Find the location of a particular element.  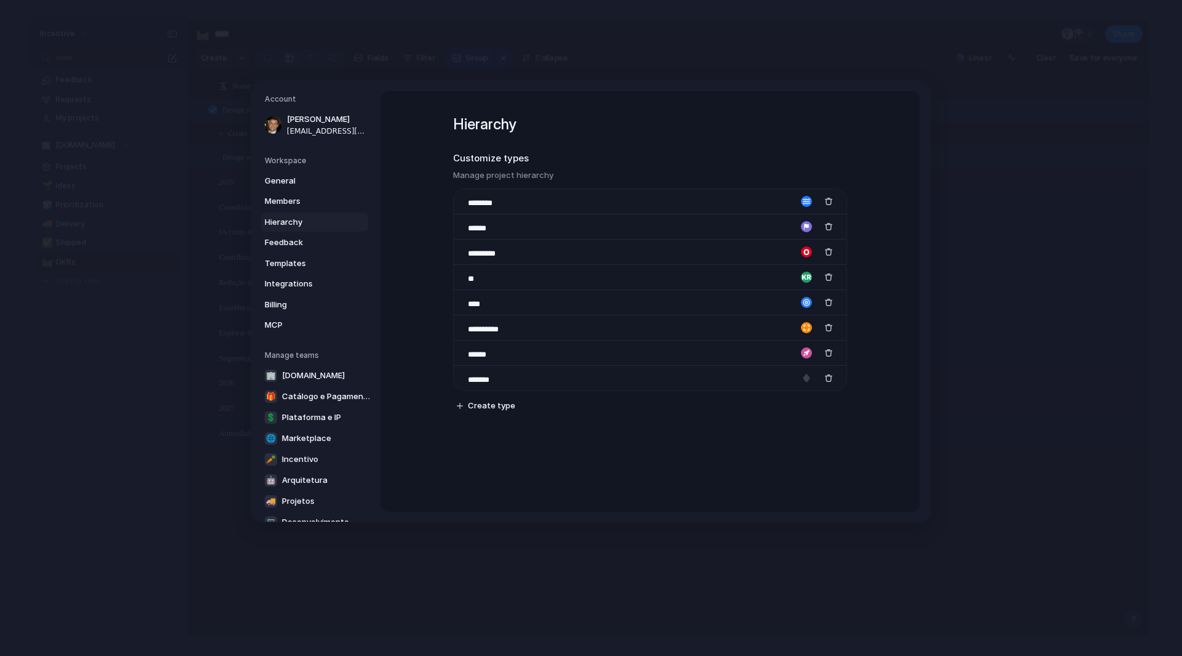

h5: Manage teams is located at coordinates (316, 355).